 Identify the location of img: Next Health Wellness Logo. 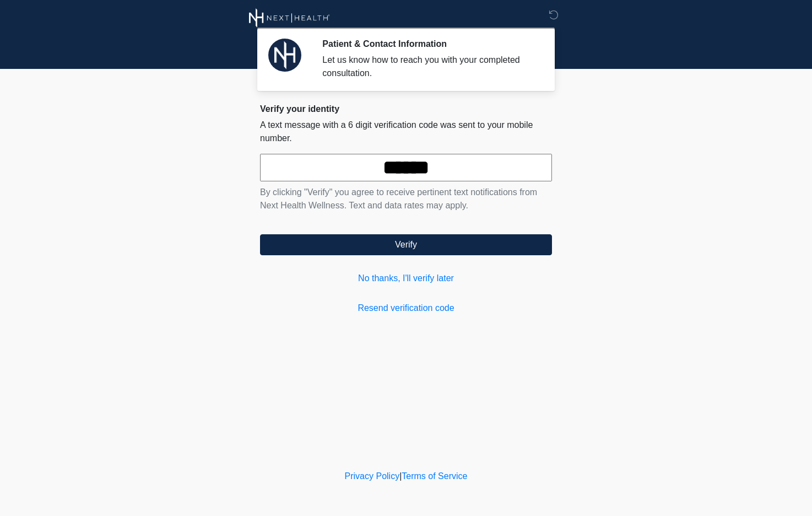
(289, 18).